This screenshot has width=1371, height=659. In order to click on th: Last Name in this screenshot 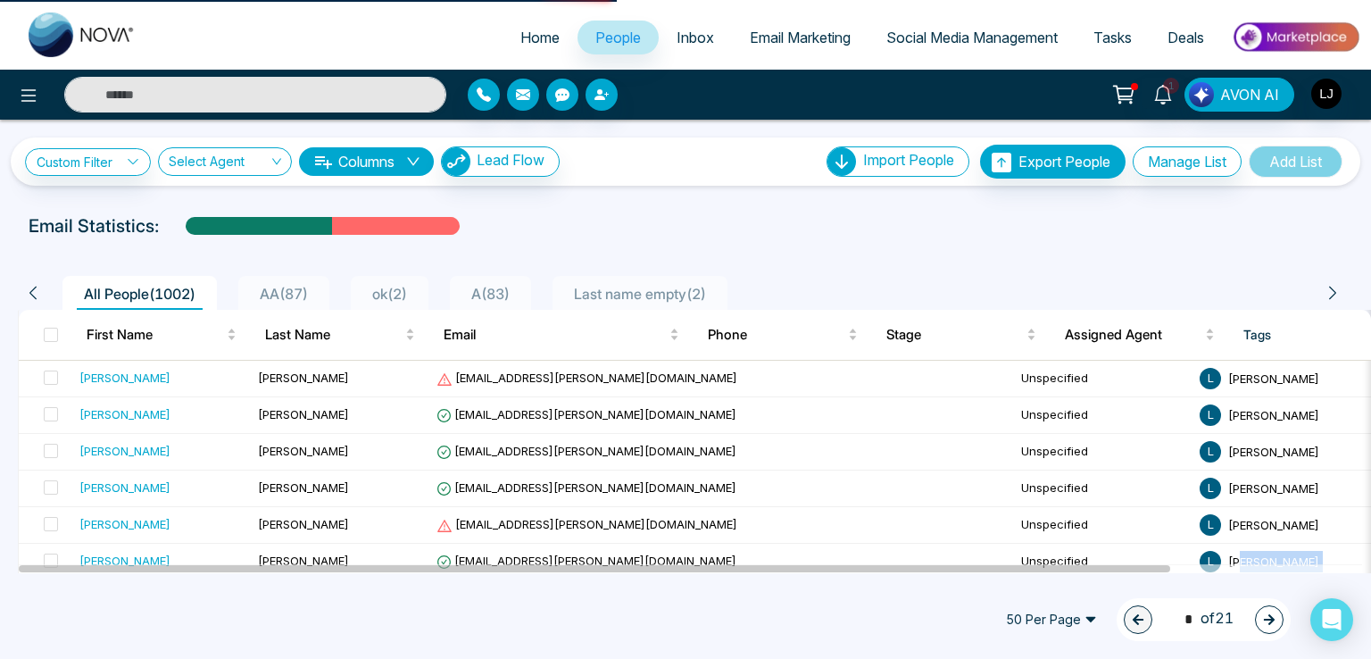, I will do `click(340, 335)`.